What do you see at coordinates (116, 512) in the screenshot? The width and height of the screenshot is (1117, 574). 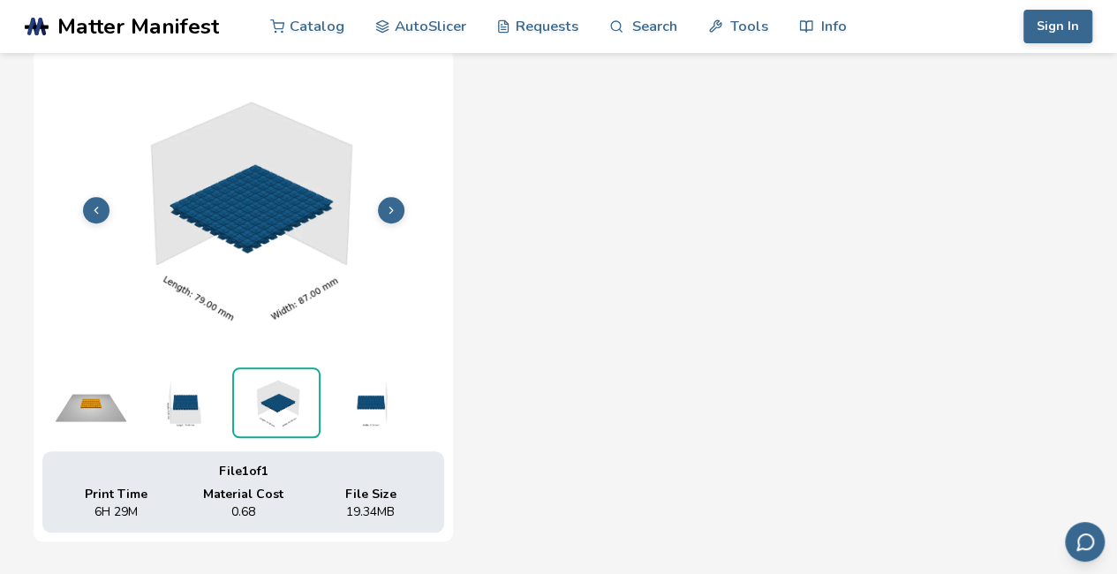 I see `span: 6H 29M` at bounding box center [116, 512].